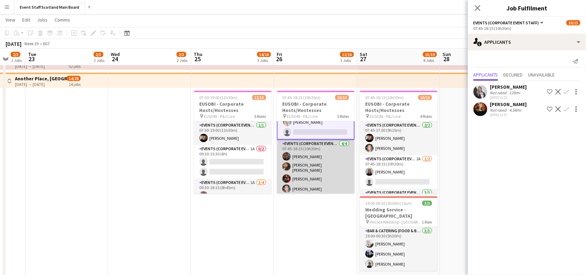 The image size is (586, 275). I want to click on span: 07:30-19:00 (11h30m), so click(219, 97).